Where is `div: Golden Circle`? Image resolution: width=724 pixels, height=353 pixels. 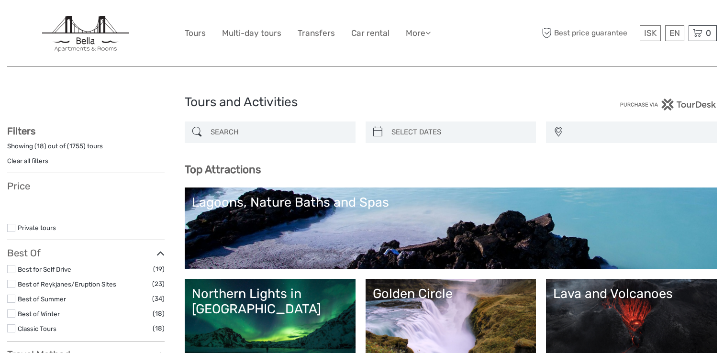 div: Golden Circle is located at coordinates (451, 294).